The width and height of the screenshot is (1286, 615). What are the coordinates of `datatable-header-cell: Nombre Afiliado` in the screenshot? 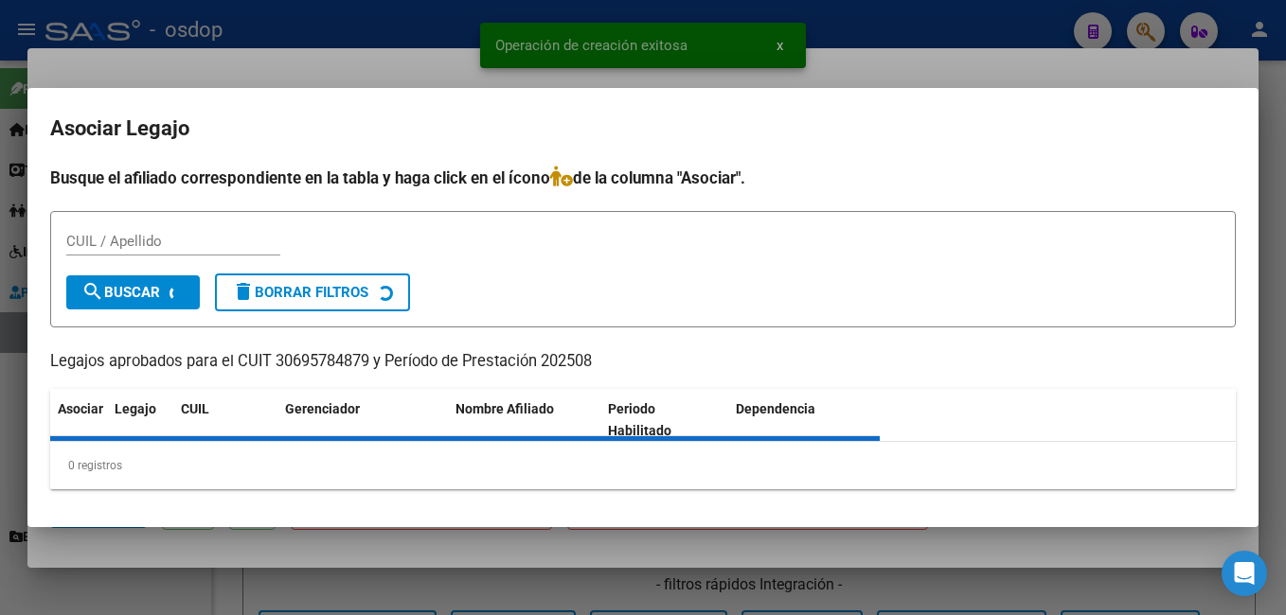 It's located at (524, 420).